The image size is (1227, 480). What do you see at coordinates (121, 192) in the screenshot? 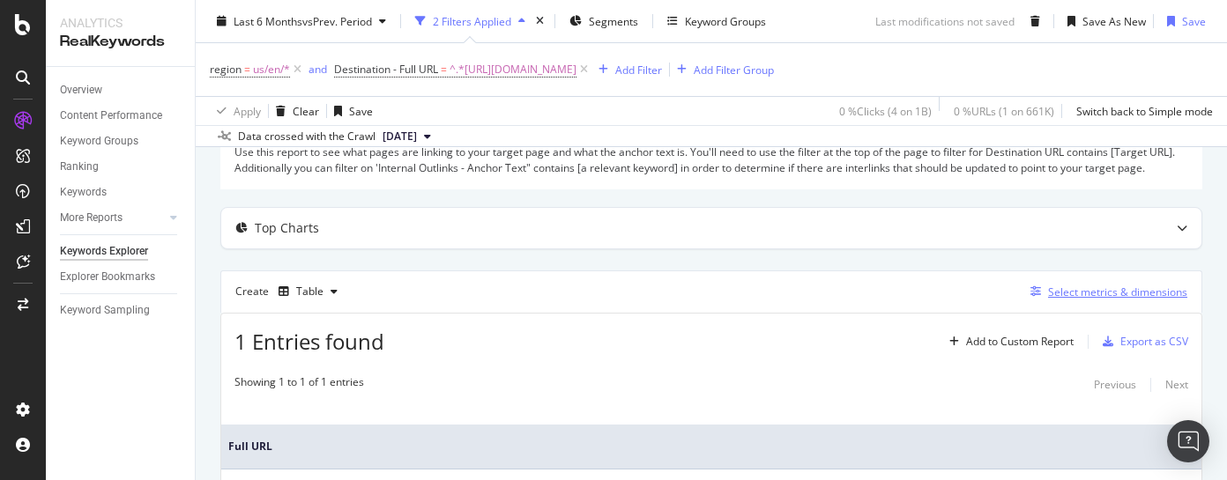
I see `a: Keywords` at bounding box center [121, 192].